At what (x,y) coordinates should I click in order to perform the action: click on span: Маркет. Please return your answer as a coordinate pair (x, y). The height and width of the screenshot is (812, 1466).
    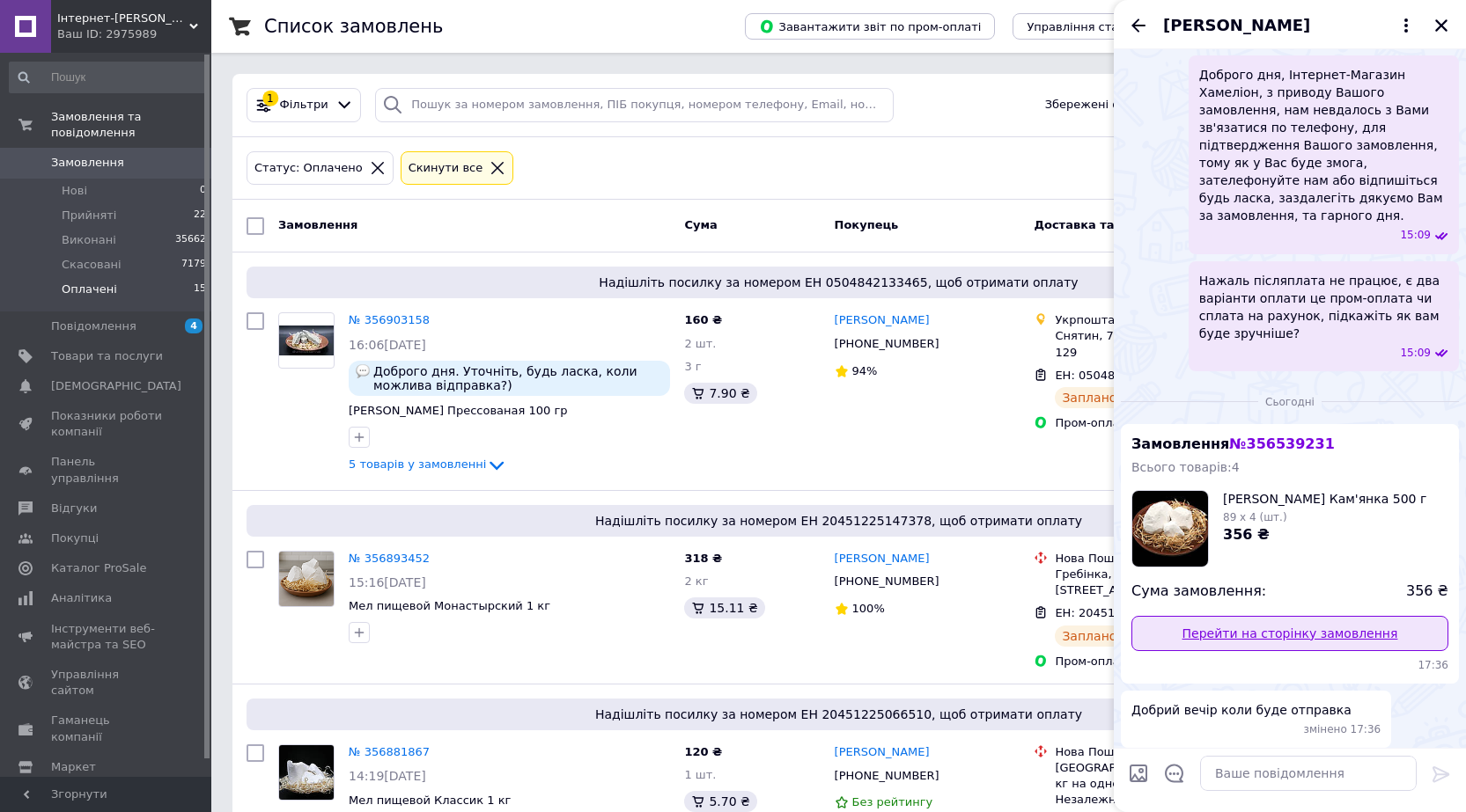
    Looking at the image, I should click on (73, 768).